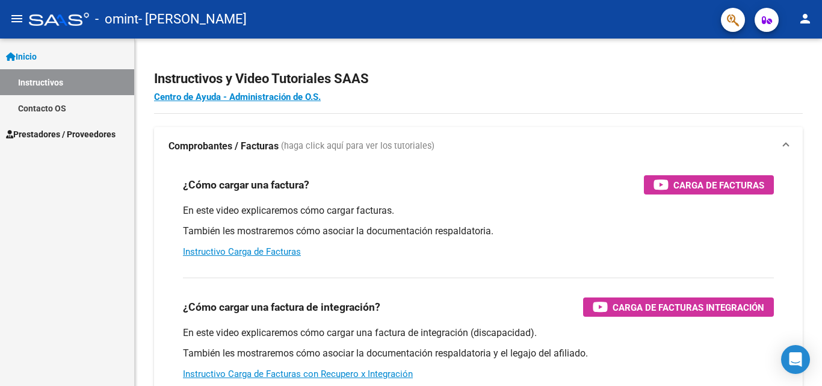 The image size is (822, 386). Describe the element at coordinates (478, 353) in the screenshot. I see `p: También les mostraremos cómo asociar la documentación respaldatoria y el legajo del afiliado.` at that location.